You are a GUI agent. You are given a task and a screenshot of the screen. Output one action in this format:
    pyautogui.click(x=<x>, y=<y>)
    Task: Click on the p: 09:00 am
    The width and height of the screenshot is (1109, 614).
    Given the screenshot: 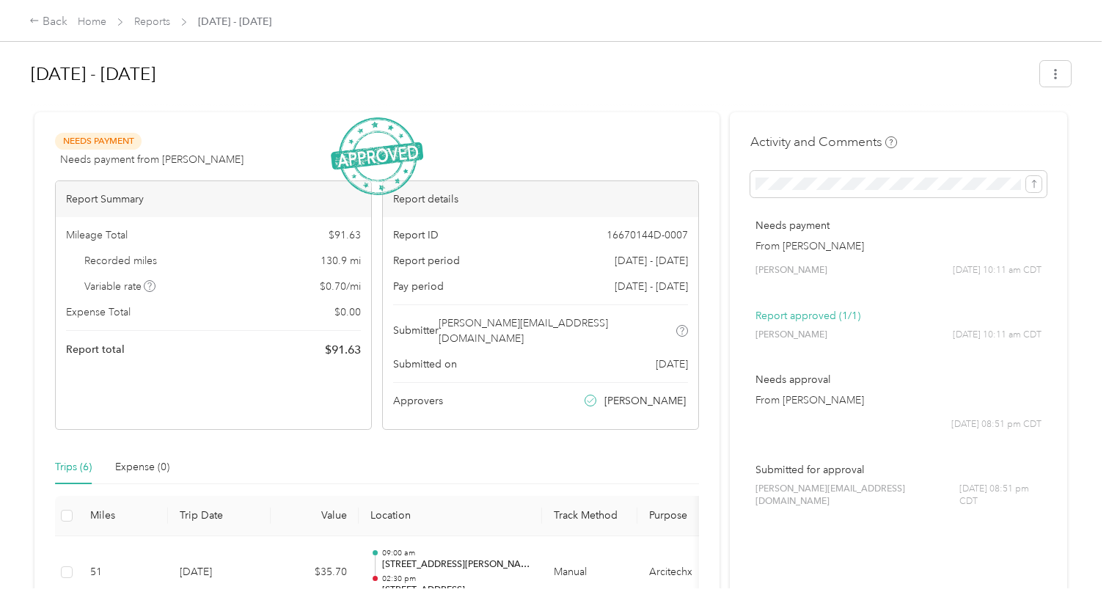 What is the action you would take?
    pyautogui.click(x=456, y=553)
    